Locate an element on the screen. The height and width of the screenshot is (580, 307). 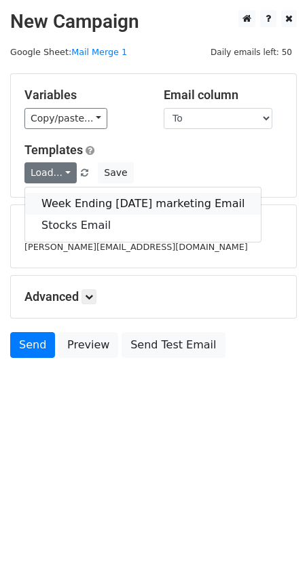
div: Chat Widget is located at coordinates (273, 548).